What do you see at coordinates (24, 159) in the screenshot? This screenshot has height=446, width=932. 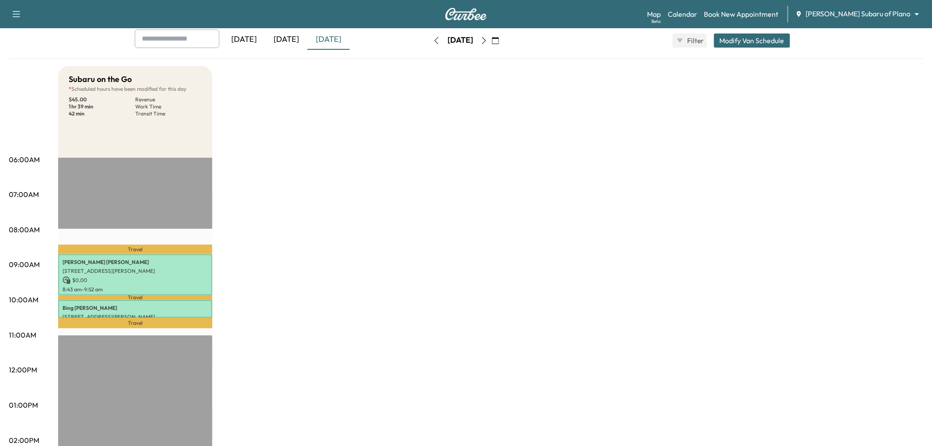 I see `p: 06:00AM` at bounding box center [24, 159].